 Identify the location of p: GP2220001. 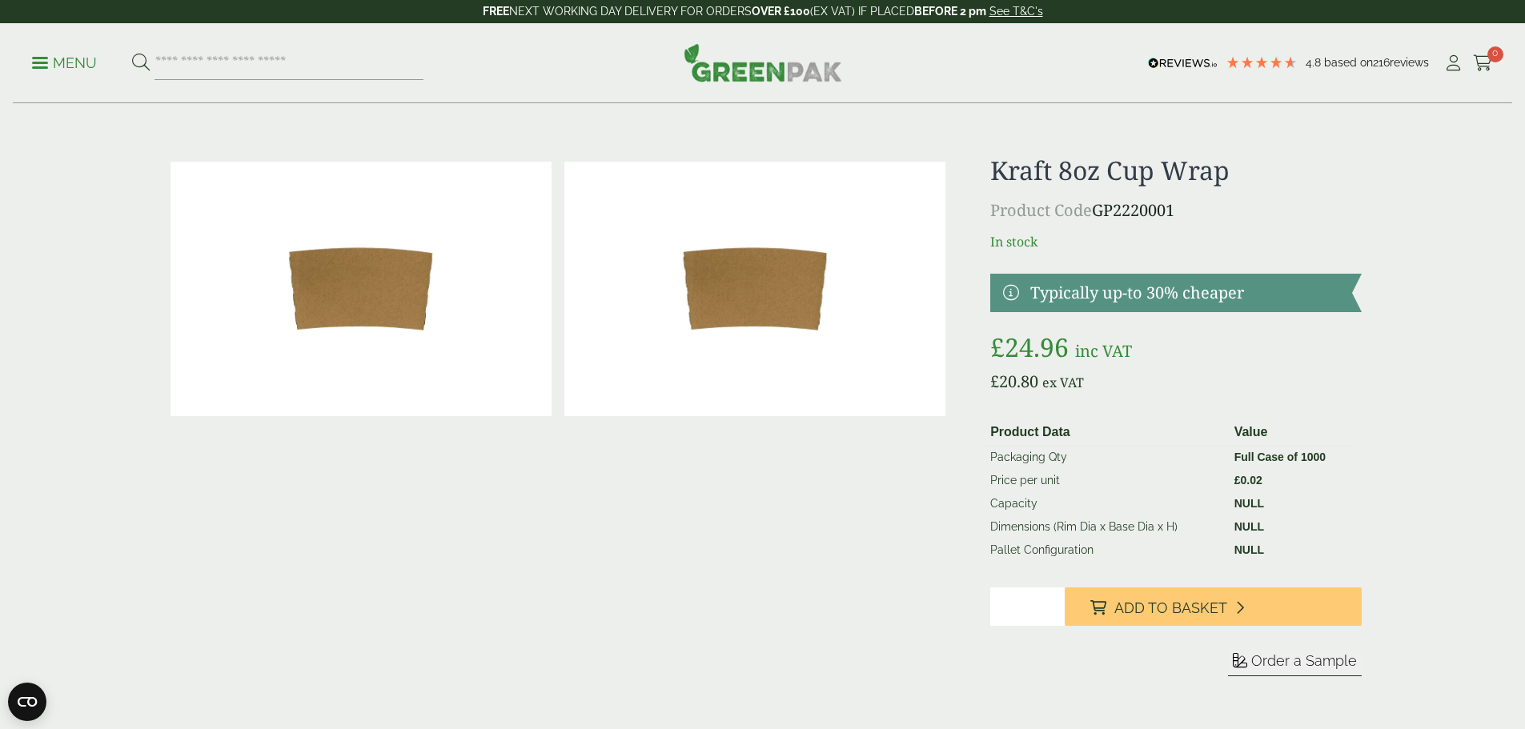
(1175, 211).